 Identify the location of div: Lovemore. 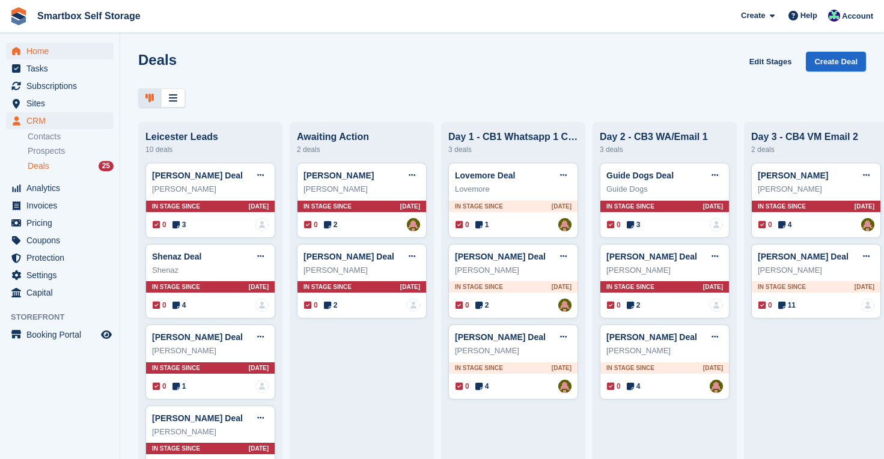
(513, 189).